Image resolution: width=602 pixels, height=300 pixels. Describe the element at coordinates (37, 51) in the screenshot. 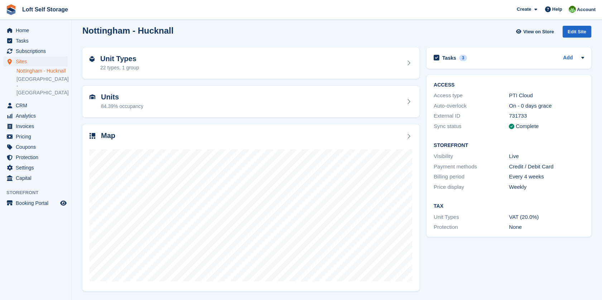

I see `span: Subscriptions` at that location.